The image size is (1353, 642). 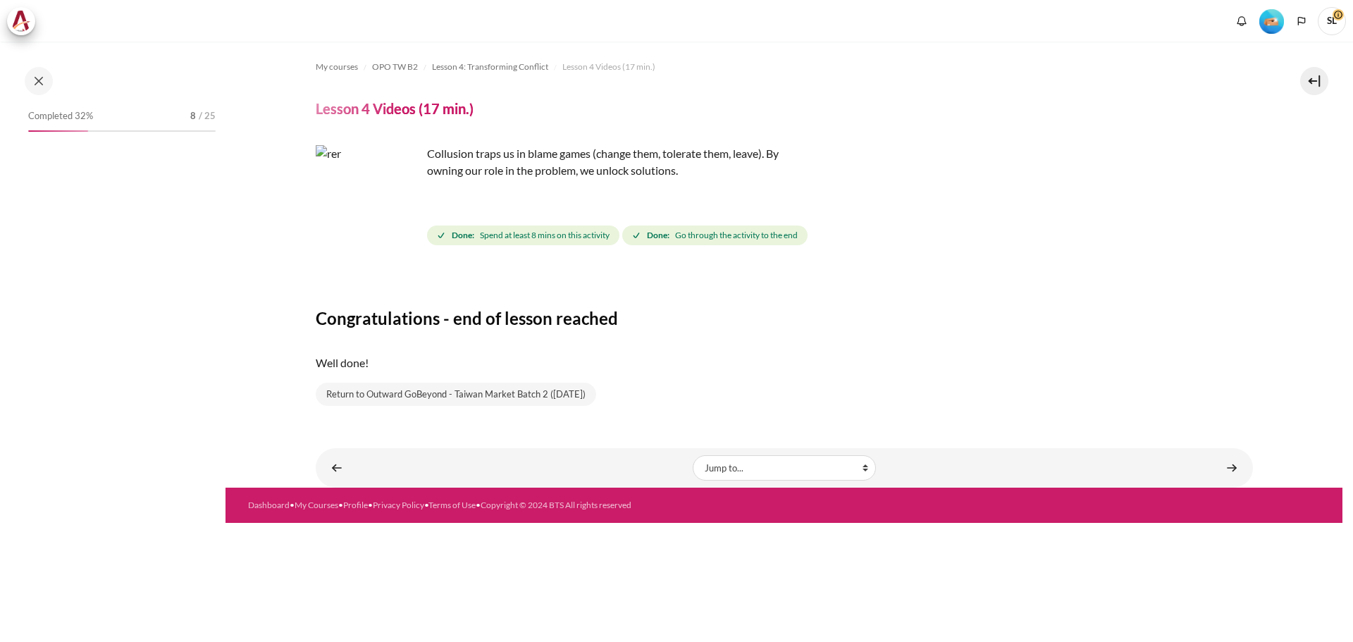 I want to click on a: Architeck Architeck, so click(x=25, y=21).